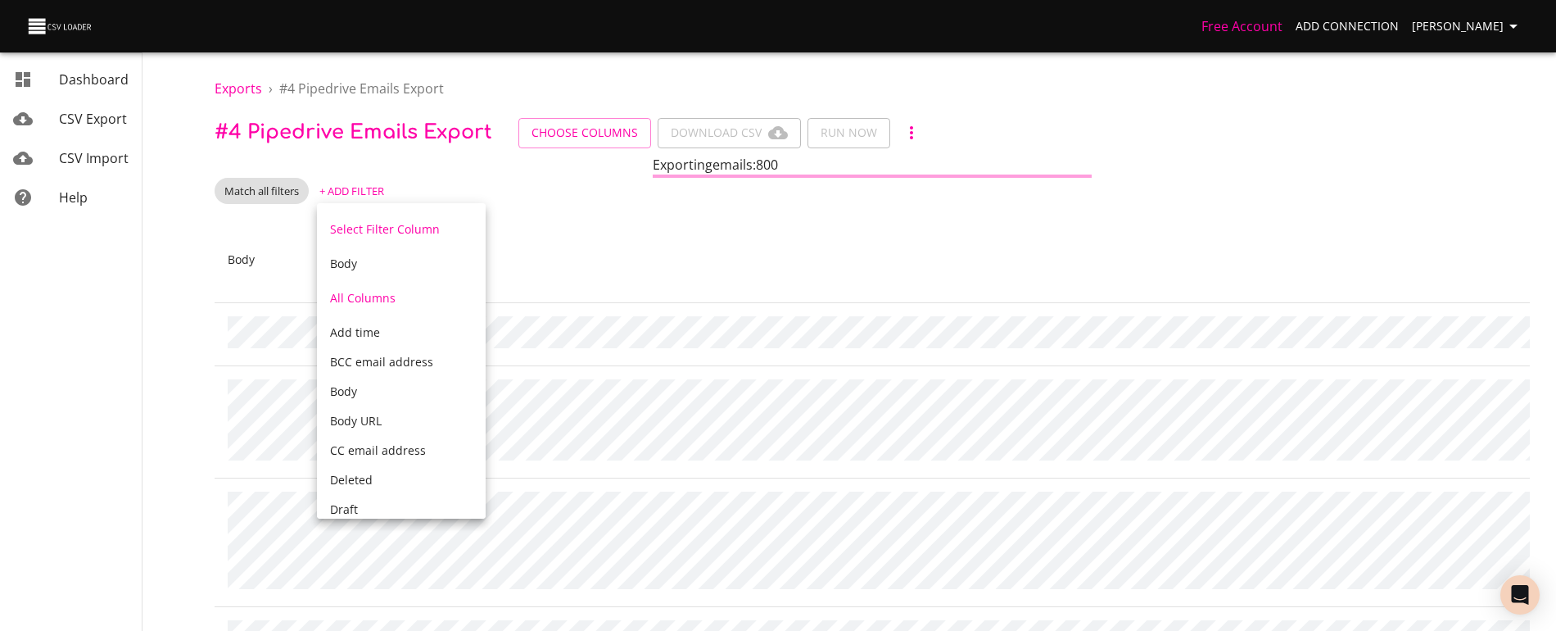  What do you see at coordinates (344, 509) in the screenshot?
I see `span: Draft` at bounding box center [344, 509].